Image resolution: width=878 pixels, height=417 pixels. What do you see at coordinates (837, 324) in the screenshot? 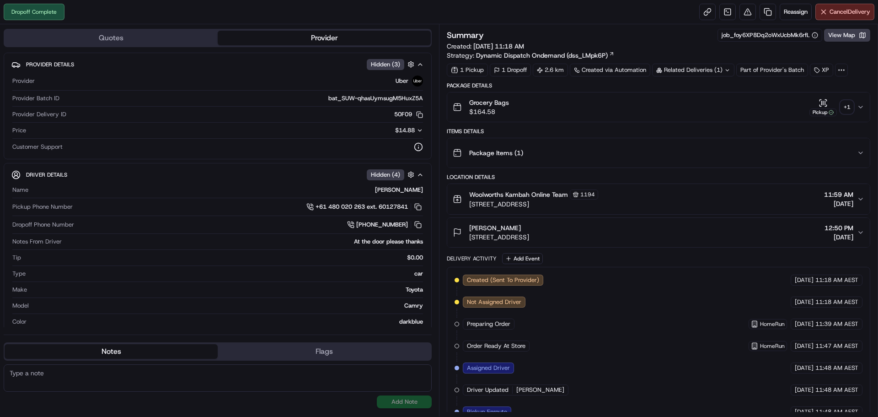
I see `span: 11:39 AM AEST` at bounding box center [837, 324].